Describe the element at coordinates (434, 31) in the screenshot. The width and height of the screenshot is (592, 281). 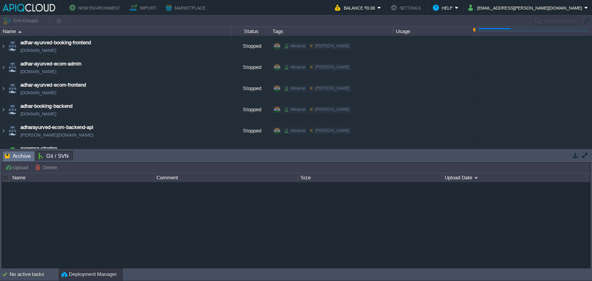
I see `div: Usage` at that location.